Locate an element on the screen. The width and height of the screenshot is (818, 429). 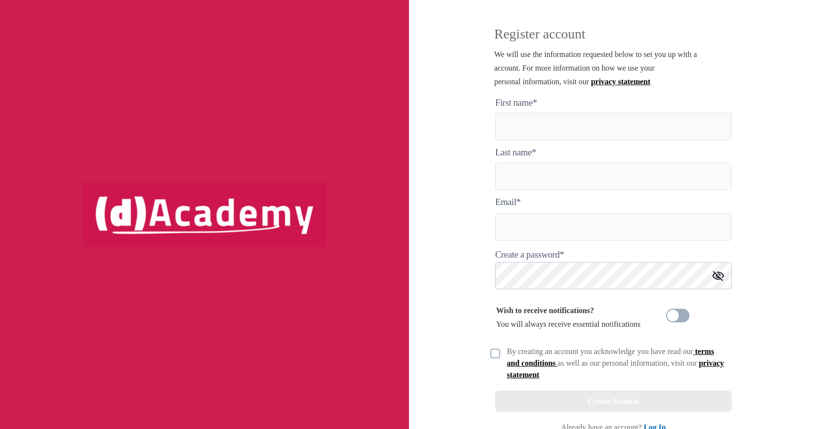
img: logo is located at coordinates (204, 214).